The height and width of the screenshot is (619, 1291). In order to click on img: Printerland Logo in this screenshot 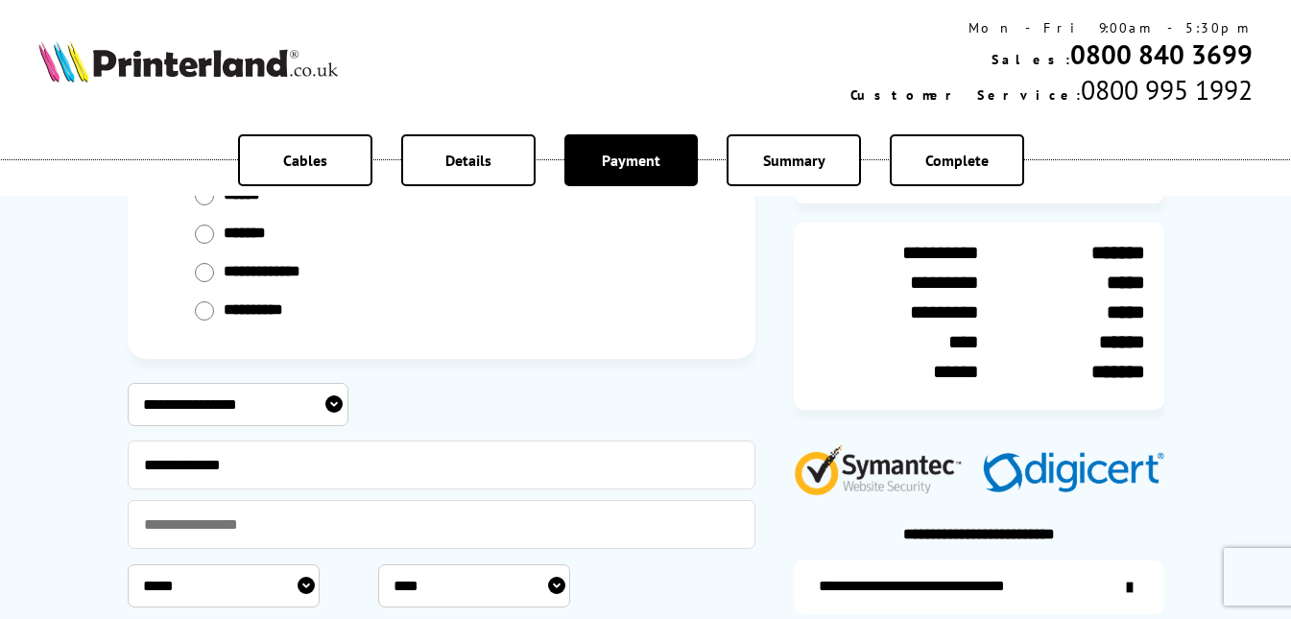, I will do `click(188, 61)`.